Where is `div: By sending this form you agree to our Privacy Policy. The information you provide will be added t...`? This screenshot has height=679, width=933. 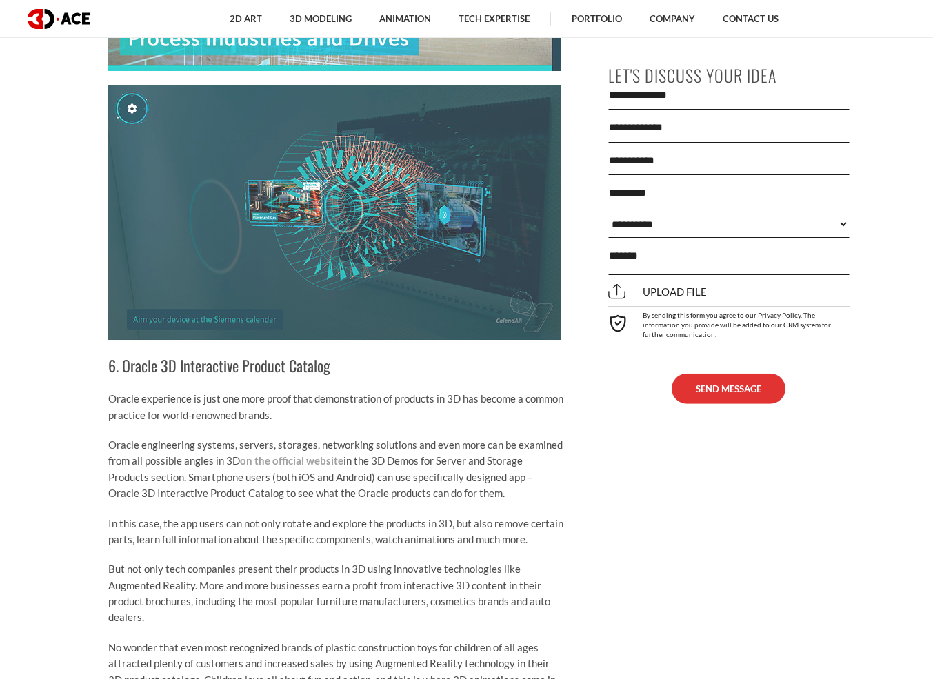 div: By sending this form you agree to our Privacy Policy. The information you provide will be added t... is located at coordinates (729, 323).